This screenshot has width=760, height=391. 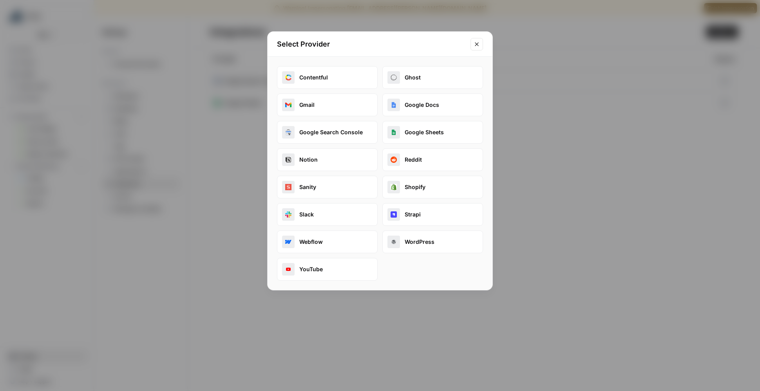 I want to click on button: wordpressWordPress, so click(x=432, y=242).